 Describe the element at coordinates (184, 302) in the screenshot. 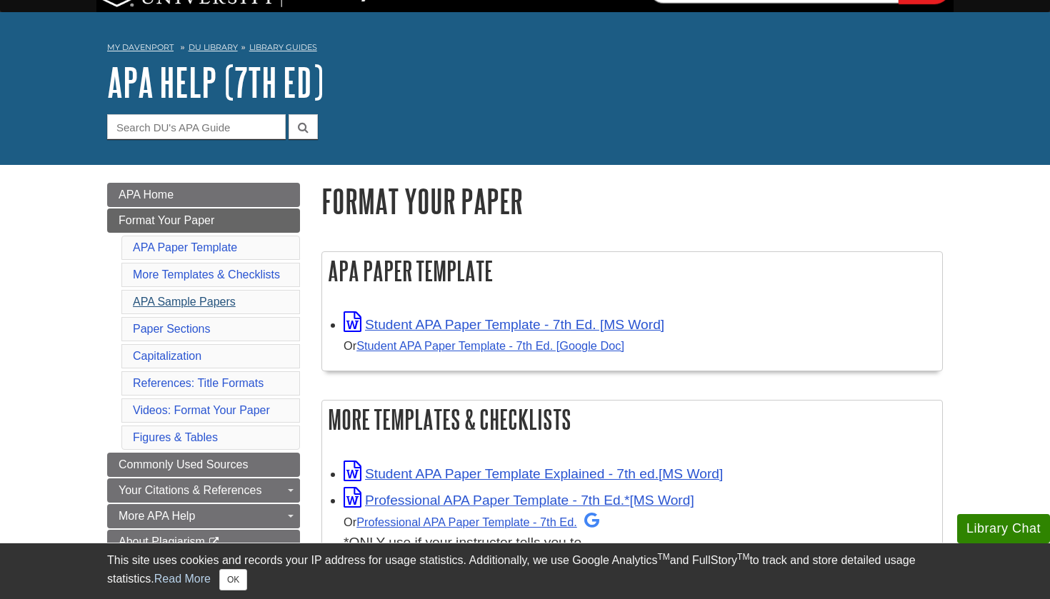

I see `a: APA Sample Papers` at that location.